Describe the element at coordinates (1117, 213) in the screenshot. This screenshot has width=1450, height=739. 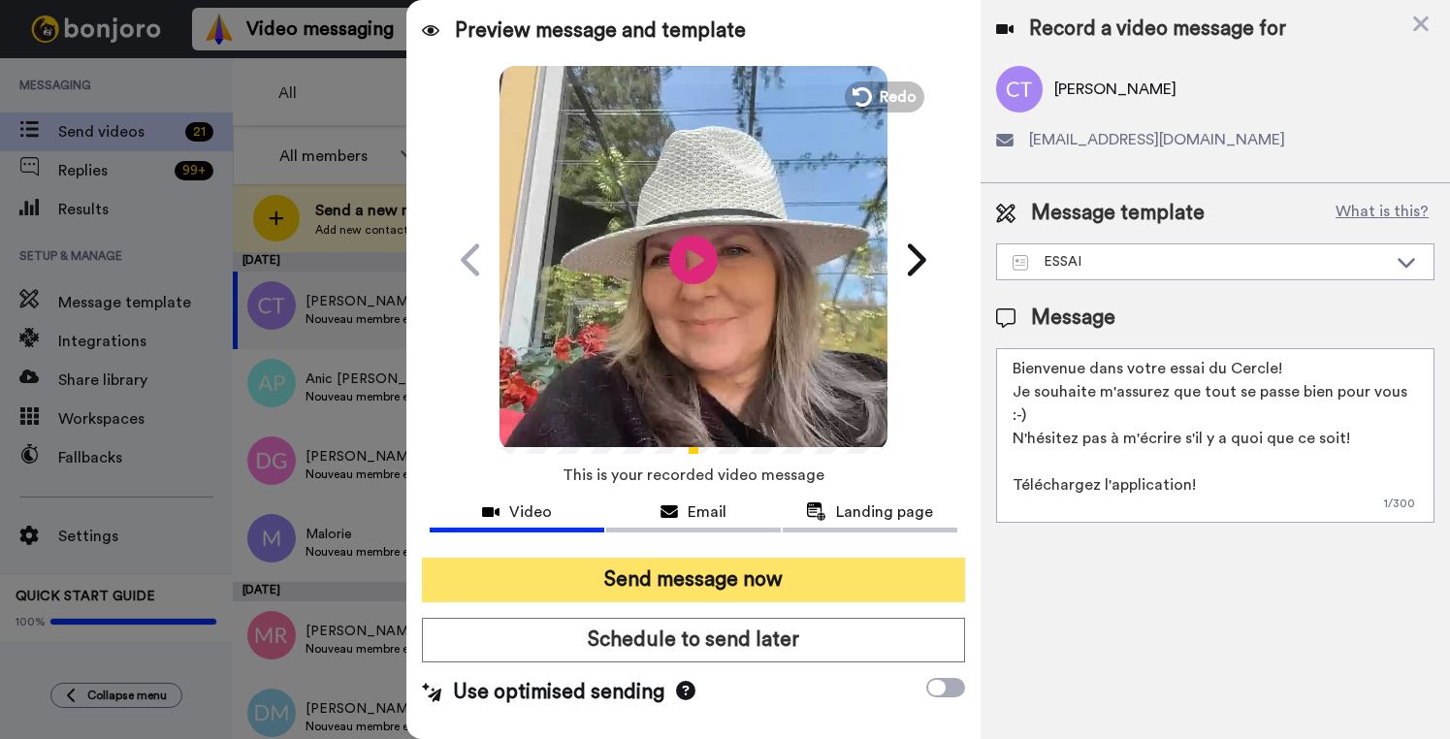
I see `span: Message template` at that location.